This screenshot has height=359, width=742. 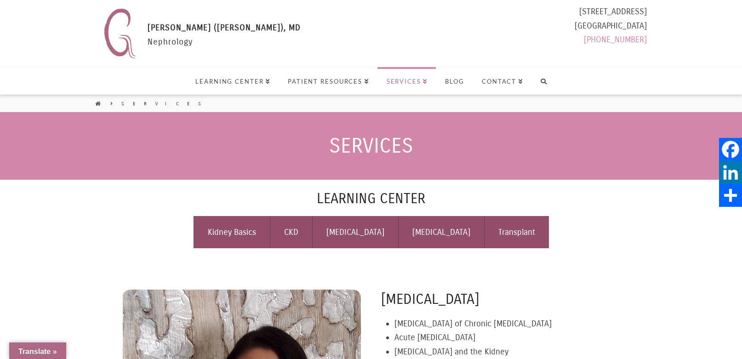 What do you see at coordinates (502, 81) in the screenshot?
I see `span: Contact` at bounding box center [502, 81].